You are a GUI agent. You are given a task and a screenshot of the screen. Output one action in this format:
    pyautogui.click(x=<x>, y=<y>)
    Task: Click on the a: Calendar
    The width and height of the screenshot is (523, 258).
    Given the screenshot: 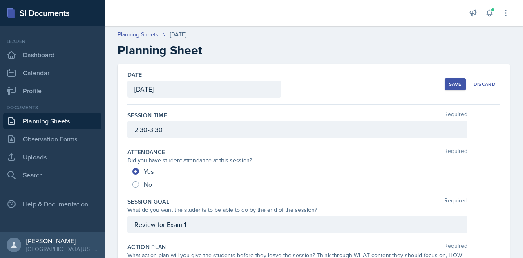 What is the action you would take?
    pyautogui.click(x=52, y=73)
    